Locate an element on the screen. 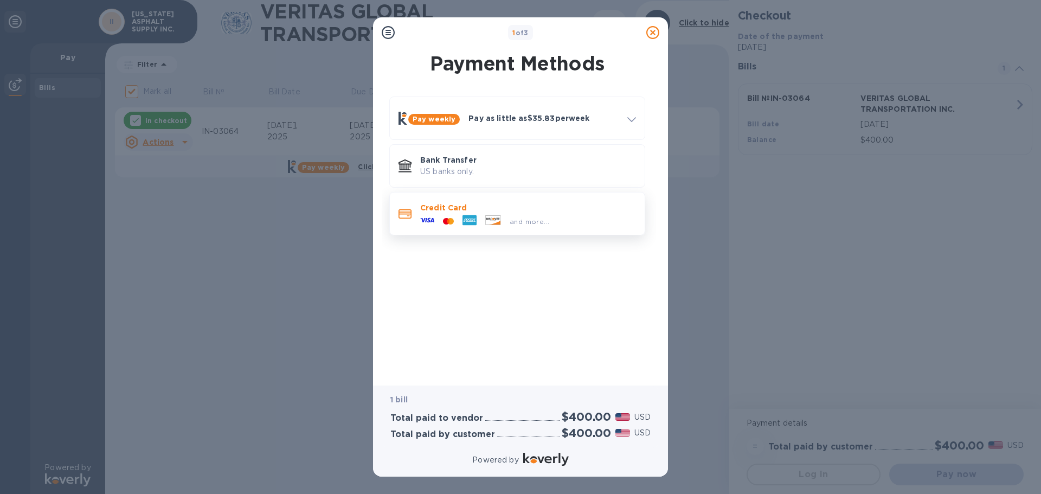 This screenshot has height=494, width=1041. b: of 3 is located at coordinates (521, 33).